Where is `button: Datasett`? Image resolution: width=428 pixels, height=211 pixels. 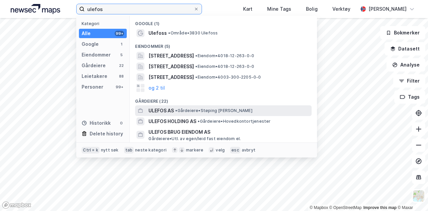 button: Datasett is located at coordinates (405, 49).